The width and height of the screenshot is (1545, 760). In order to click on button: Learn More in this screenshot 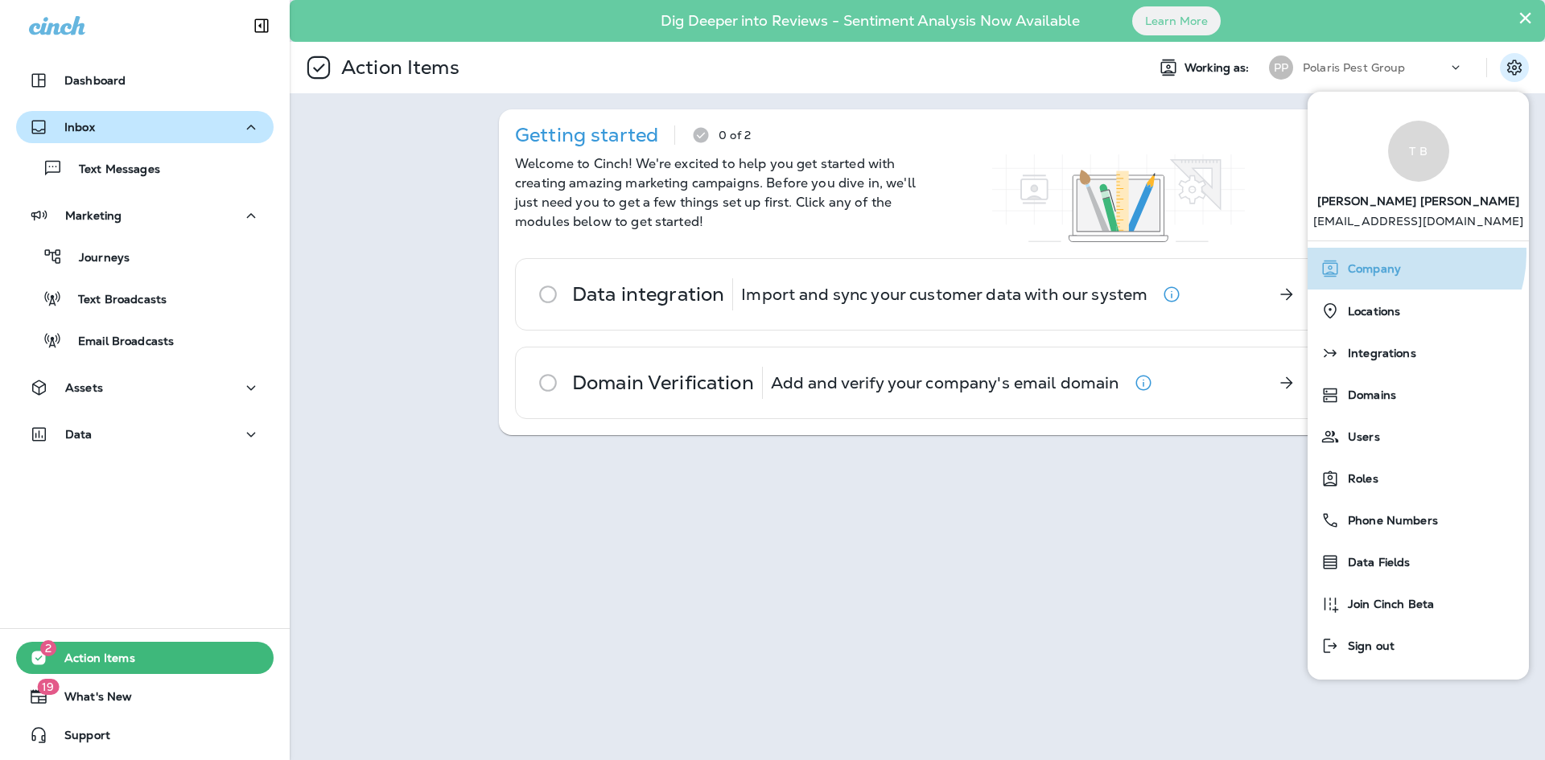, I will do `click(1176, 21)`.